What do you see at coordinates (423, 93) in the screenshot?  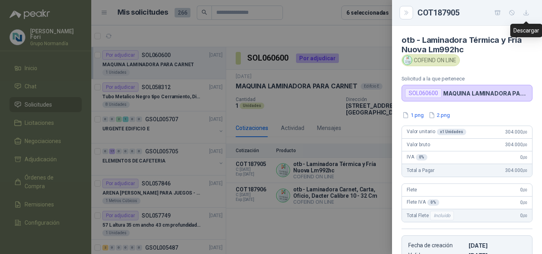 I see `div: SOL060600` at bounding box center [423, 93].